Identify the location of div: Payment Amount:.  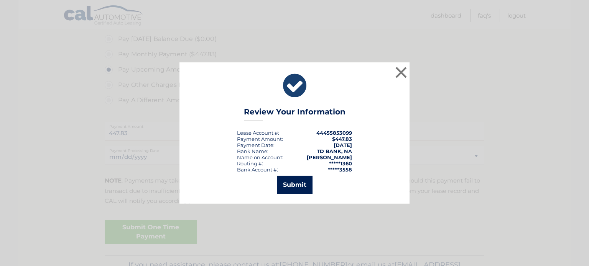
(260, 139).